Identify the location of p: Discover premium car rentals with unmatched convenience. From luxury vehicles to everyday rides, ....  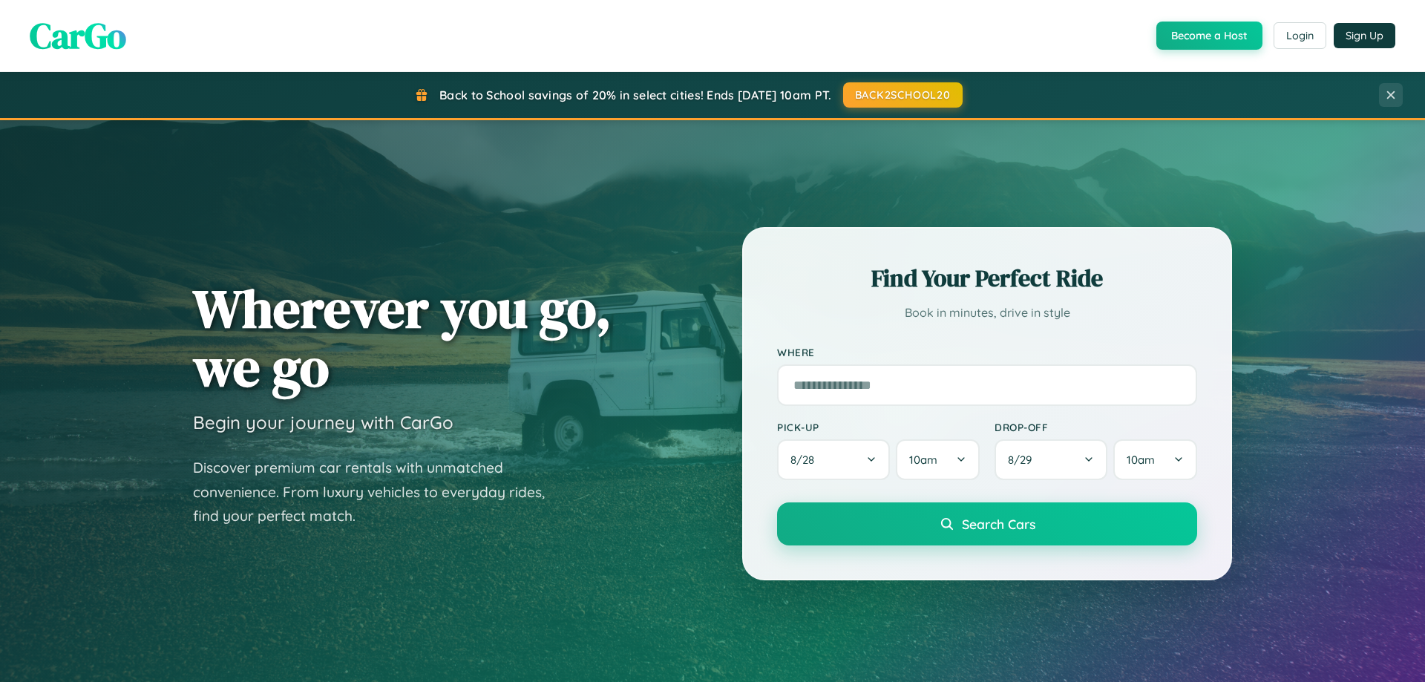
(379, 492).